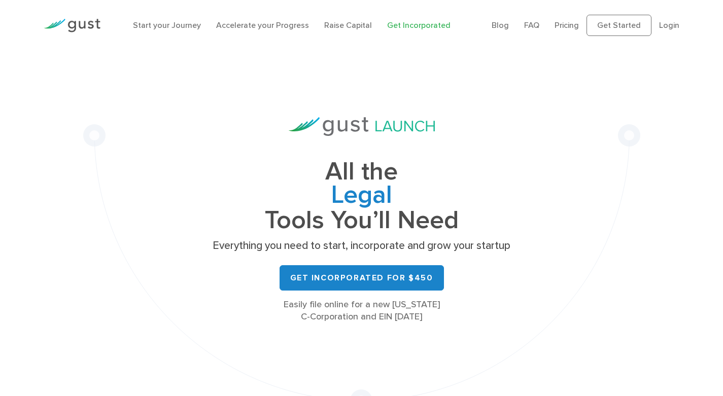 This screenshot has height=396, width=723. I want to click on a: Get Incorporated for $450, so click(362, 278).